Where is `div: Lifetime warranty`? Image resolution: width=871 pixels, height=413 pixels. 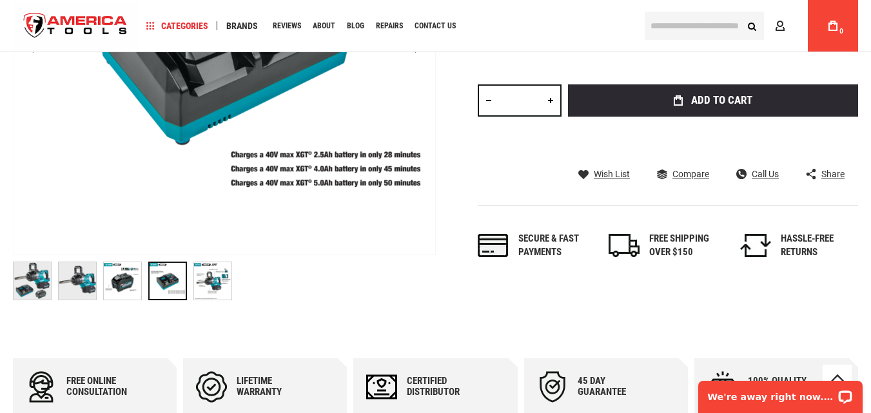 div: Lifetime warranty is located at coordinates (275, 387).